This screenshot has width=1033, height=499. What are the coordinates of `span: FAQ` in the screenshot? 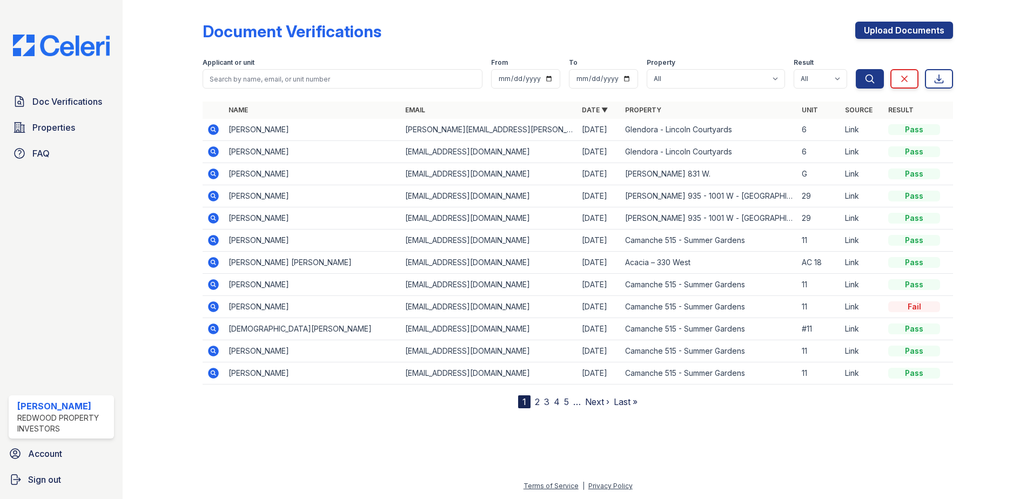 It's located at (41, 153).